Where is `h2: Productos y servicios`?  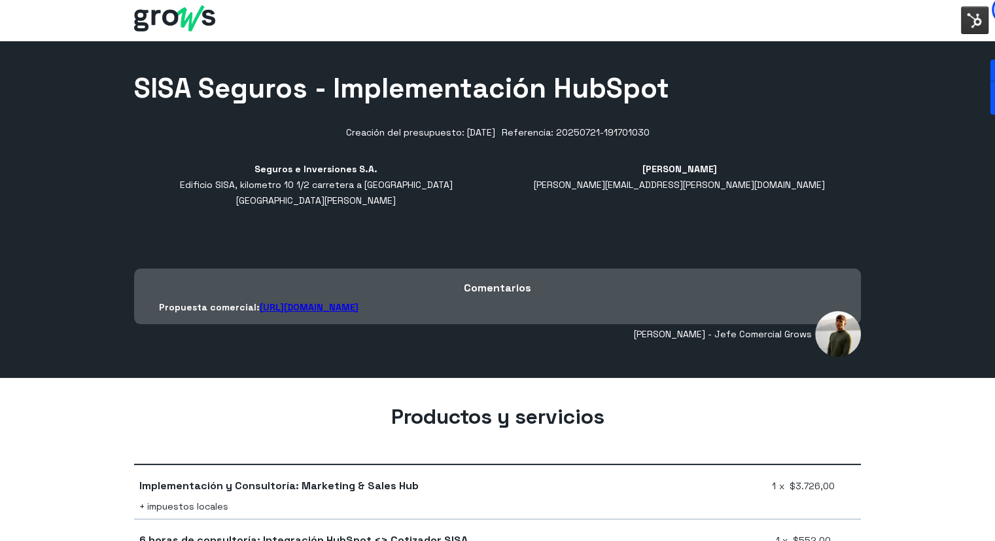
h2: Productos y servicios is located at coordinates (497, 416).